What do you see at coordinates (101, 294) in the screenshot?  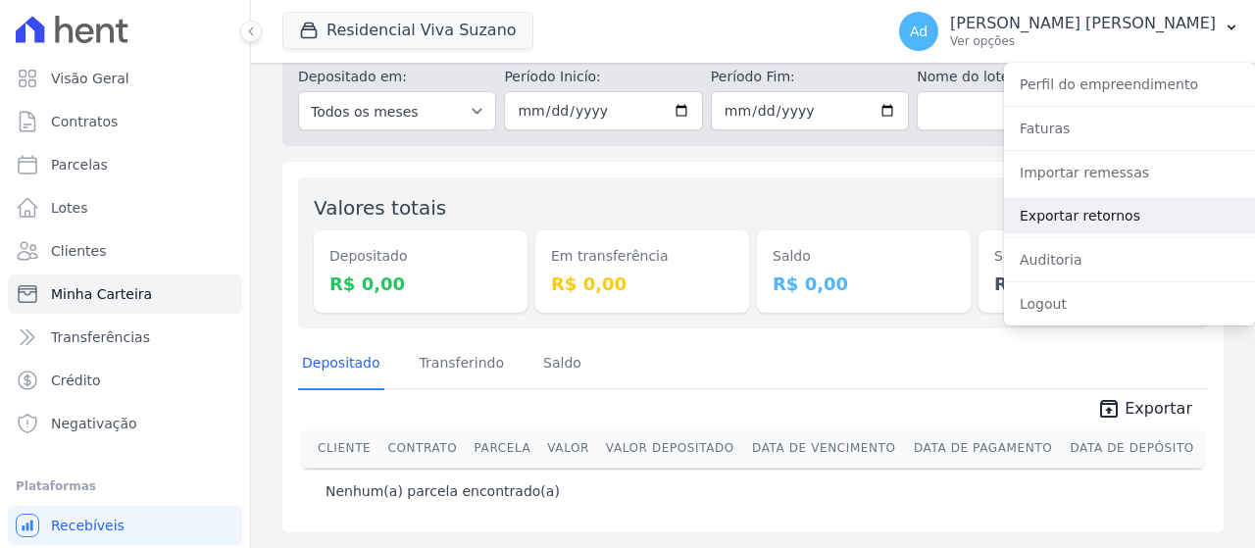 I see `span: Minha Carteira` at bounding box center [101, 294].